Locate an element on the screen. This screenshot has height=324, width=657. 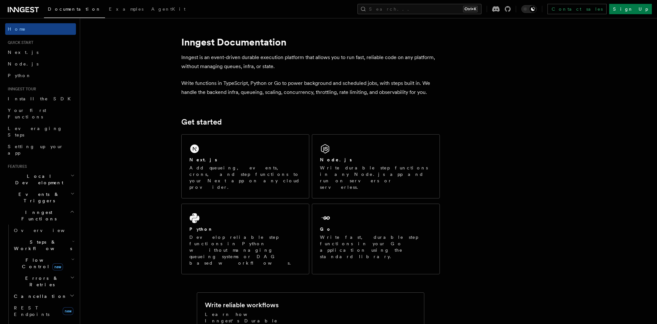
h2: Next.js is located at coordinates (203, 160).